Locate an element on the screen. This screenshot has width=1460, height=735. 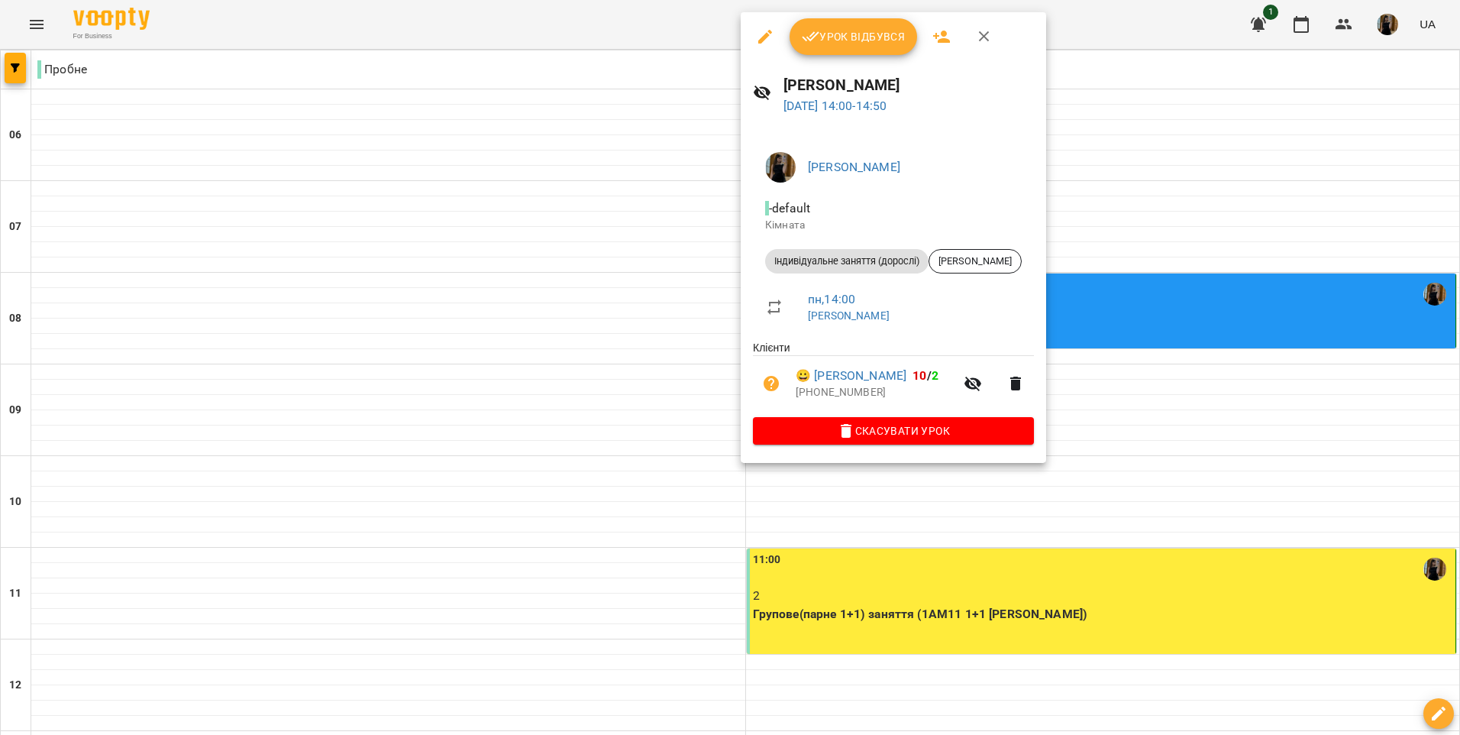
span: - default is located at coordinates (789, 208).